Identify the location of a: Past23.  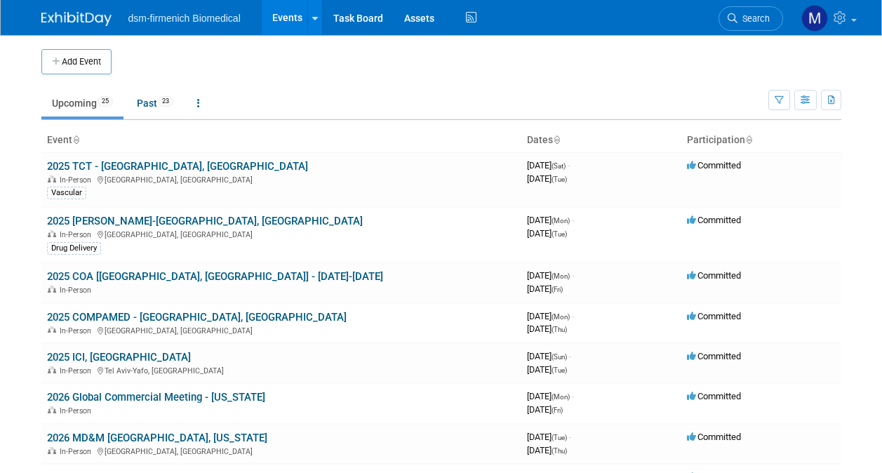
(155, 103).